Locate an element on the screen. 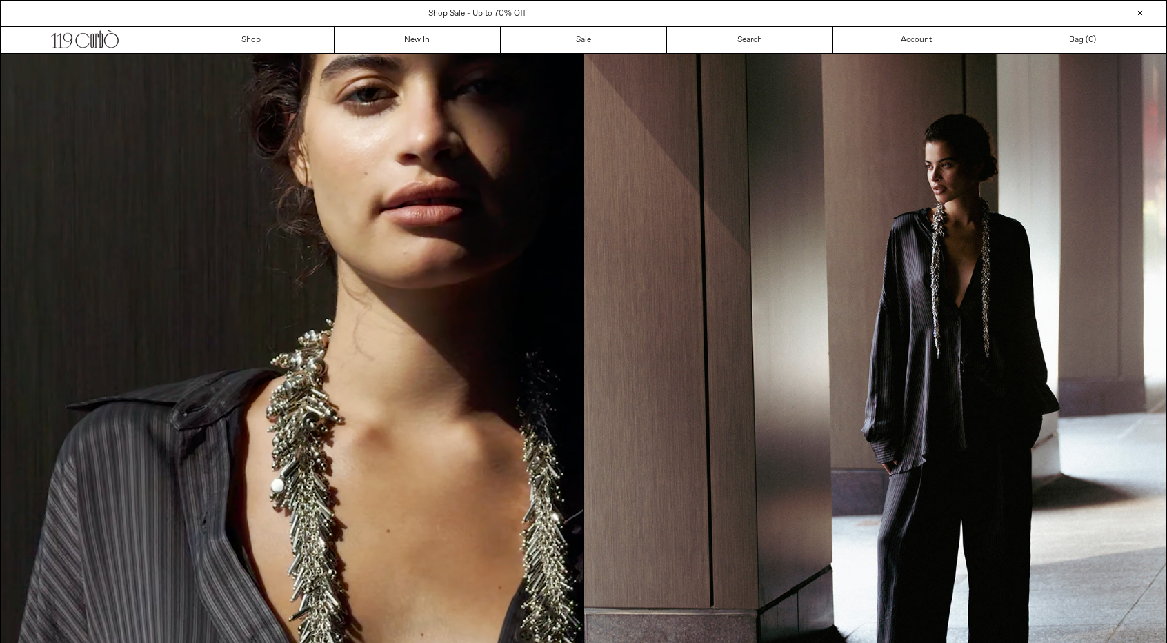 This screenshot has width=1167, height=643. span: Shop Sale - Up to 70% Off is located at coordinates (477, 14).